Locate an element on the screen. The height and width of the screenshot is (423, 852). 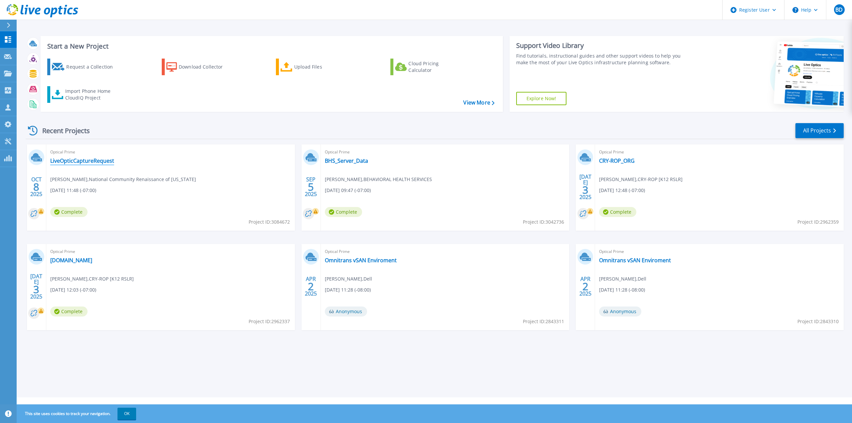
div: SEP 2025 is located at coordinates (311, 187).